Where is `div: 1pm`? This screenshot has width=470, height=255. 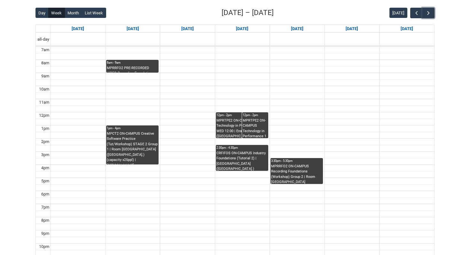
div: 1pm is located at coordinates (45, 129).